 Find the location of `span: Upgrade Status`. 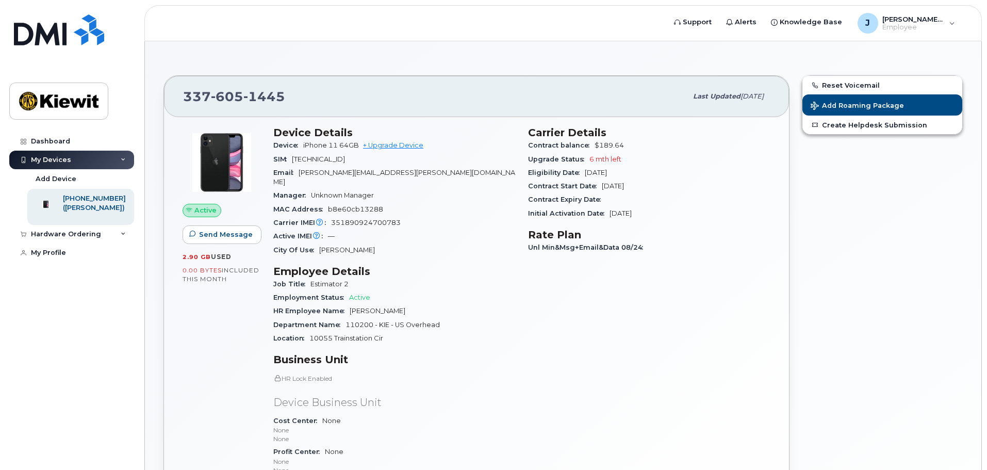

span: Upgrade Status is located at coordinates (559, 159).